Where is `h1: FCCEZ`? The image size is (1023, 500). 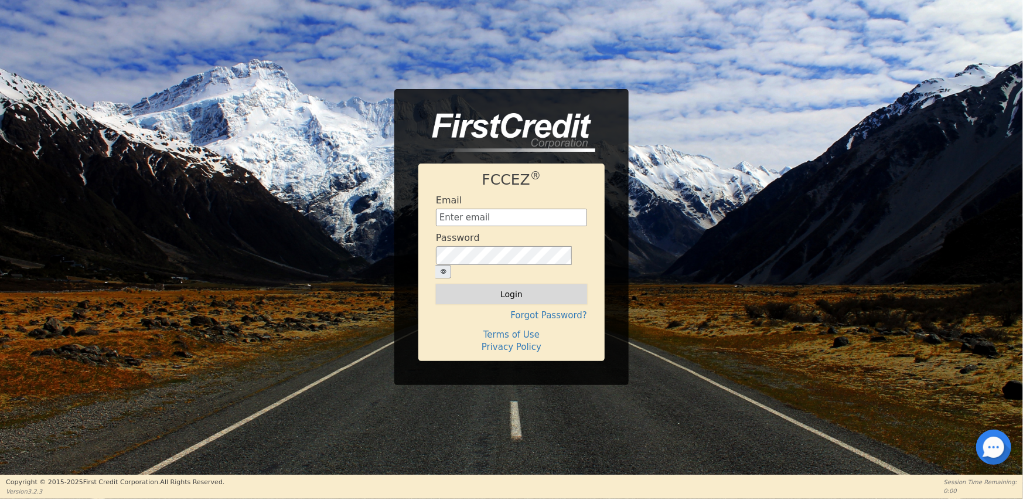
h1: FCCEZ is located at coordinates (511, 180).